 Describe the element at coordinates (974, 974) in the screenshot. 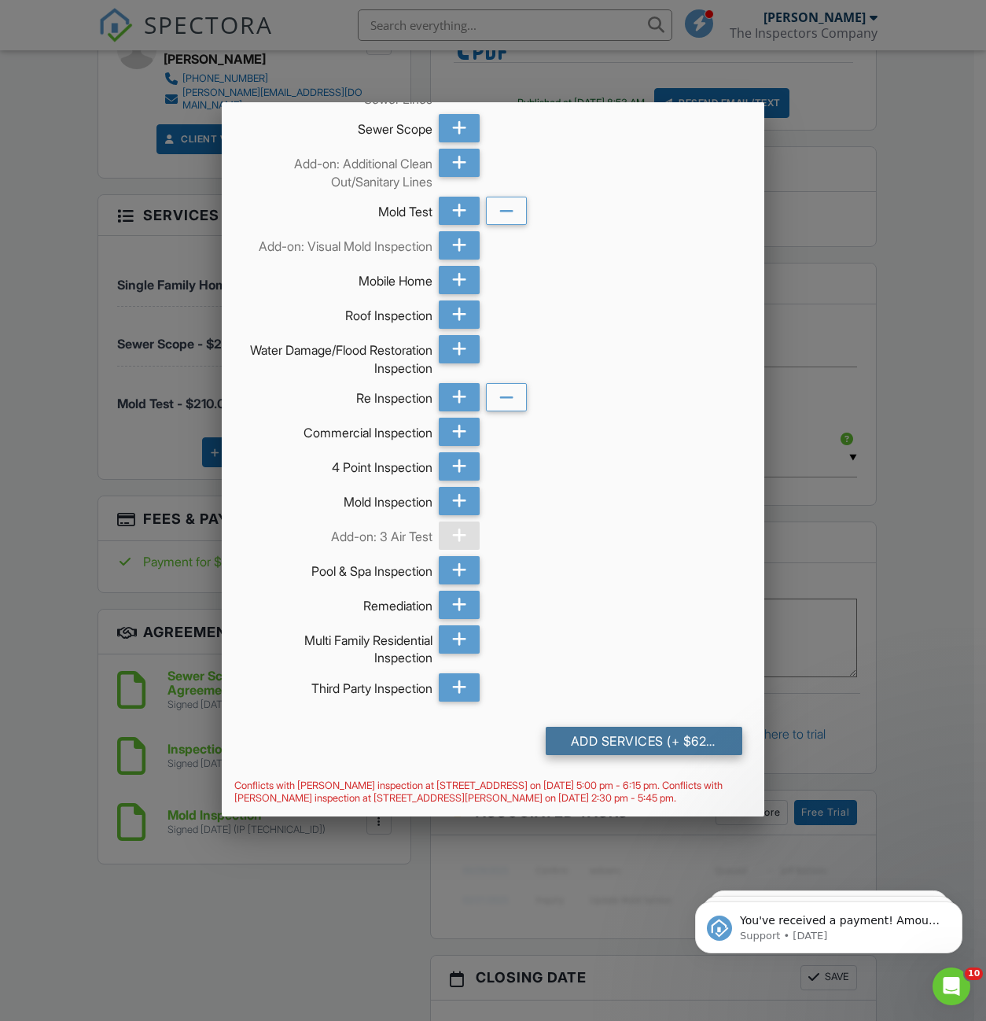

I see `span: 10` at that location.